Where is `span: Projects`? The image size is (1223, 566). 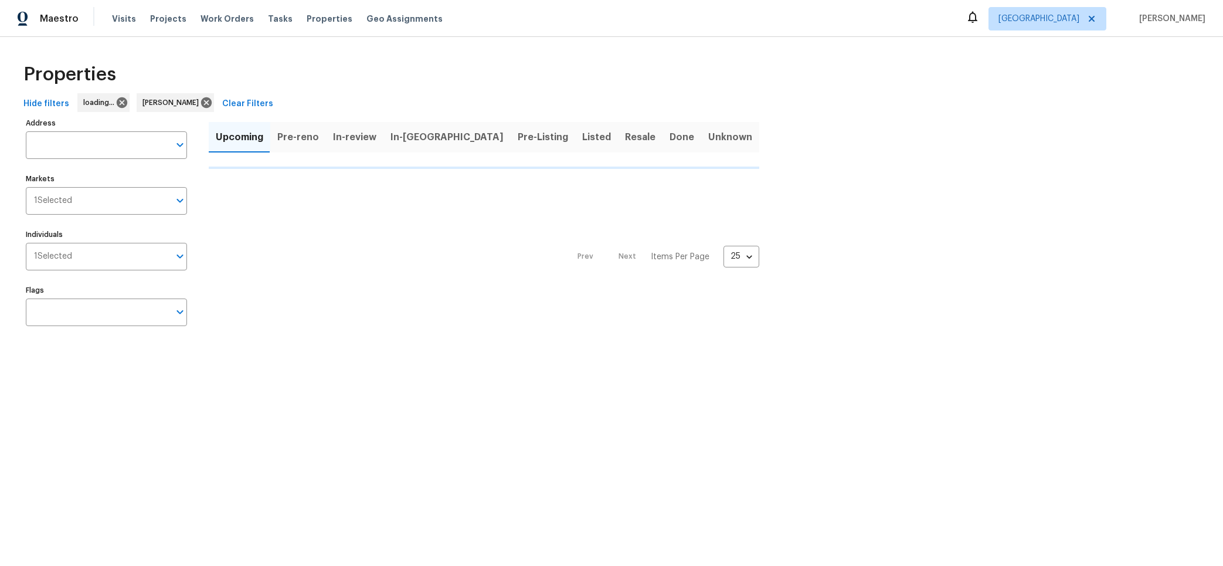 span: Projects is located at coordinates (168, 19).